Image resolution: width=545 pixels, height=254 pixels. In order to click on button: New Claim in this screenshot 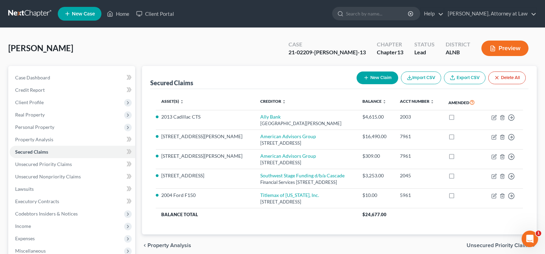, I will do `click(377, 78)`.